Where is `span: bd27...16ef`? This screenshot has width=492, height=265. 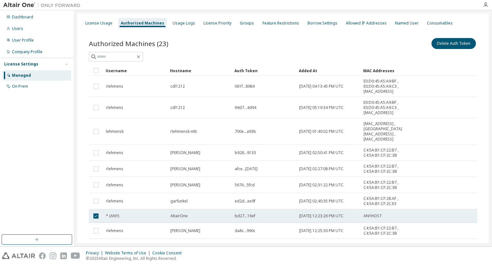 span: bd27...16ef is located at coordinates (245, 216).